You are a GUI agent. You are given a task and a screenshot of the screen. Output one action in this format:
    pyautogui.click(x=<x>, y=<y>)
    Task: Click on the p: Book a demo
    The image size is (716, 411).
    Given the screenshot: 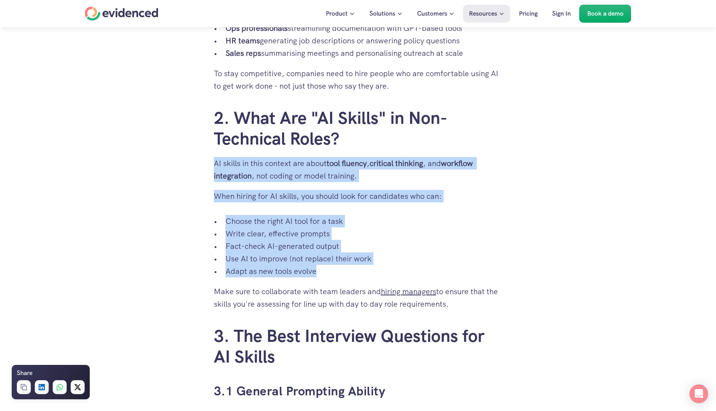 What is the action you would take?
    pyautogui.click(x=605, y=14)
    